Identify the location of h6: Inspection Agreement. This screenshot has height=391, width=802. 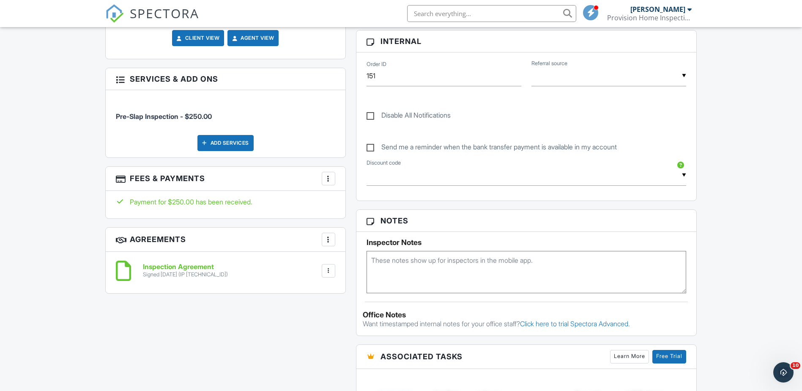
(185, 267).